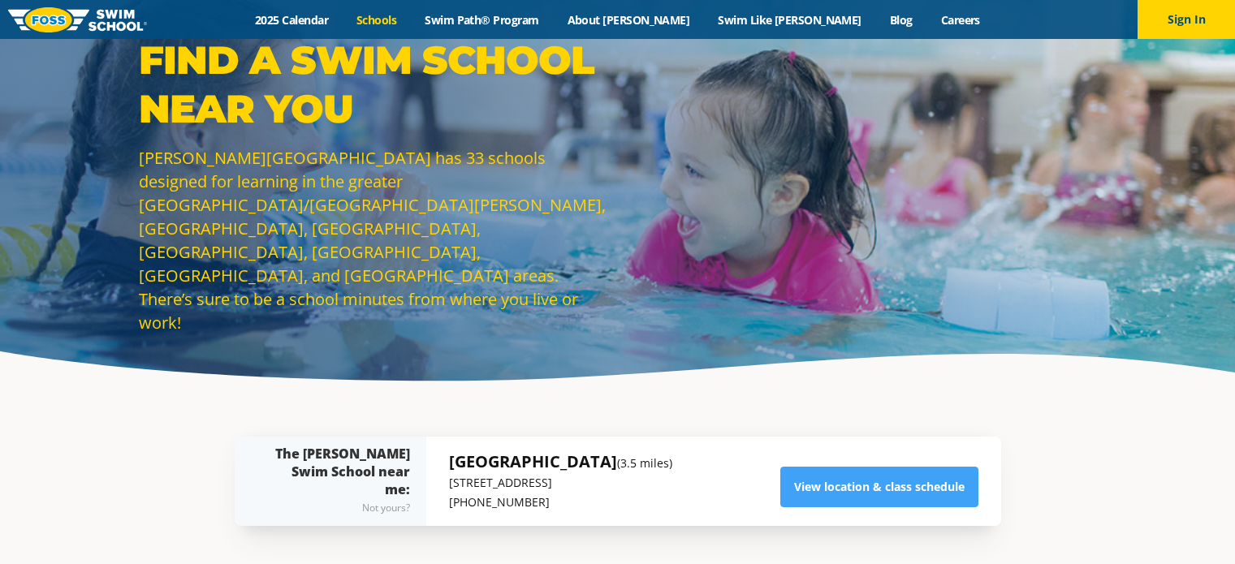 The height and width of the screenshot is (564, 1235). Describe the element at coordinates (377, 19) in the screenshot. I see `a: Schools` at that location.